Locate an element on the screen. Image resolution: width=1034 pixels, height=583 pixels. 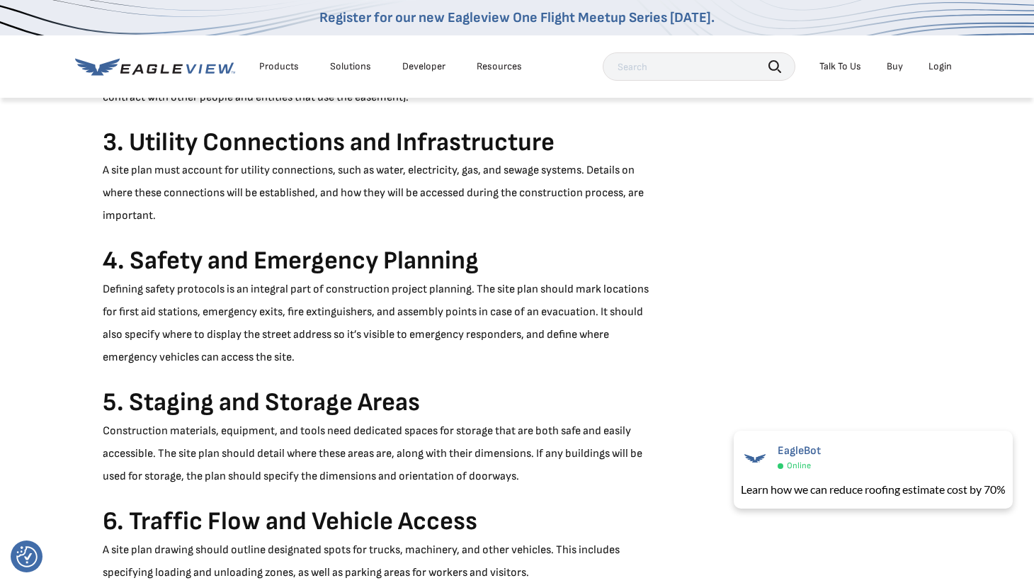
img: Revisit consent button is located at coordinates (27, 557).